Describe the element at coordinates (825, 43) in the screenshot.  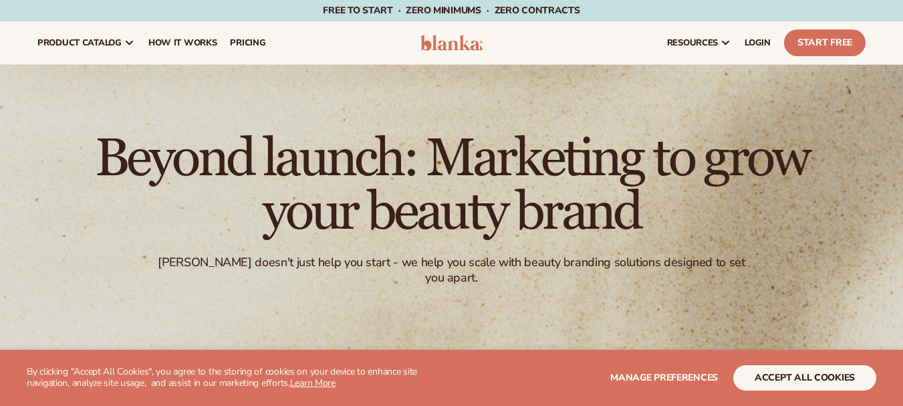
I see `a: Start Free` at that location.